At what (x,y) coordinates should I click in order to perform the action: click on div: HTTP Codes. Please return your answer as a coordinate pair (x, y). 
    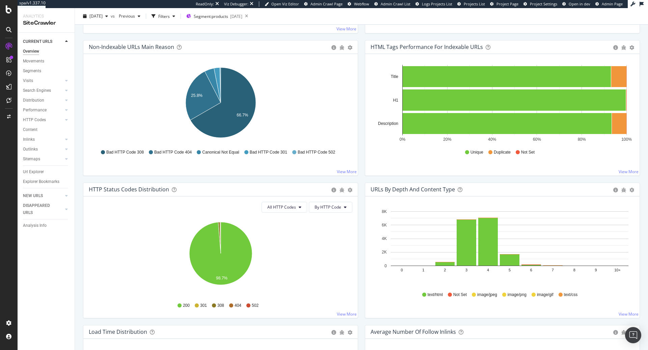
    Looking at the image, I should click on (34, 120).